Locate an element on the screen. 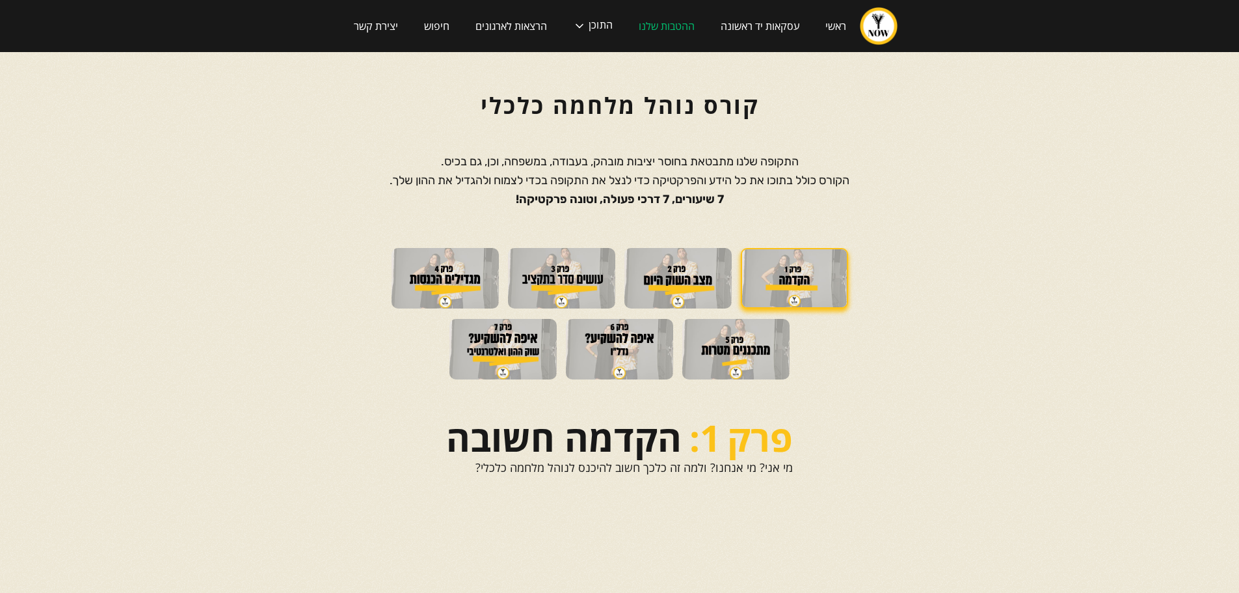 The height and width of the screenshot is (593, 1239). h1: הקדמה חשובה is located at coordinates (564, 437).